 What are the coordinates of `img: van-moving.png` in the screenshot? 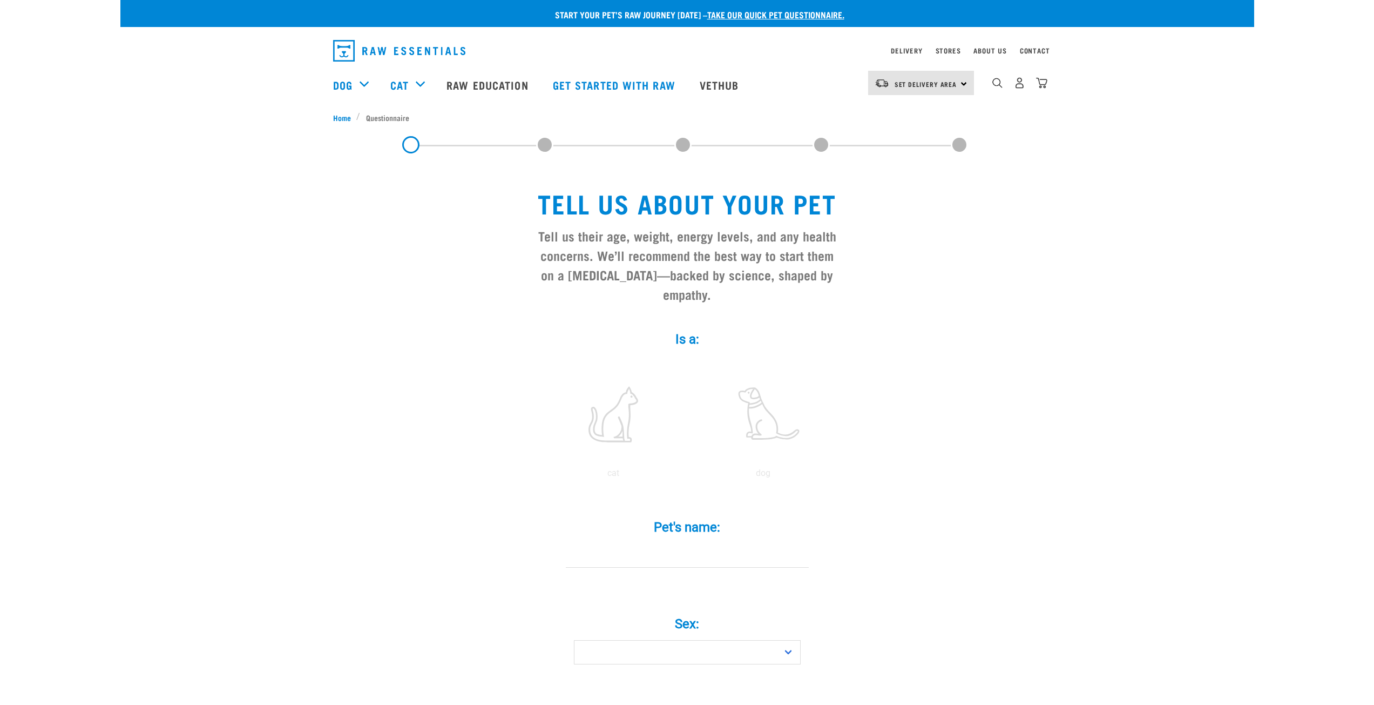 It's located at (882, 83).